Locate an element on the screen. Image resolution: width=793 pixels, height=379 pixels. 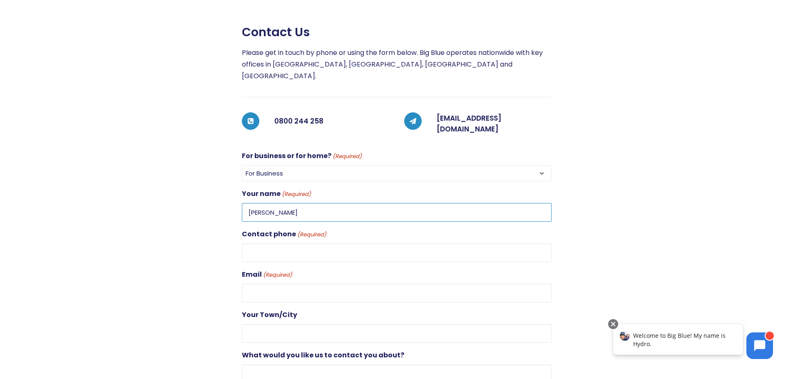
h5: 0800 244 258 is located at coordinates (332, 122).